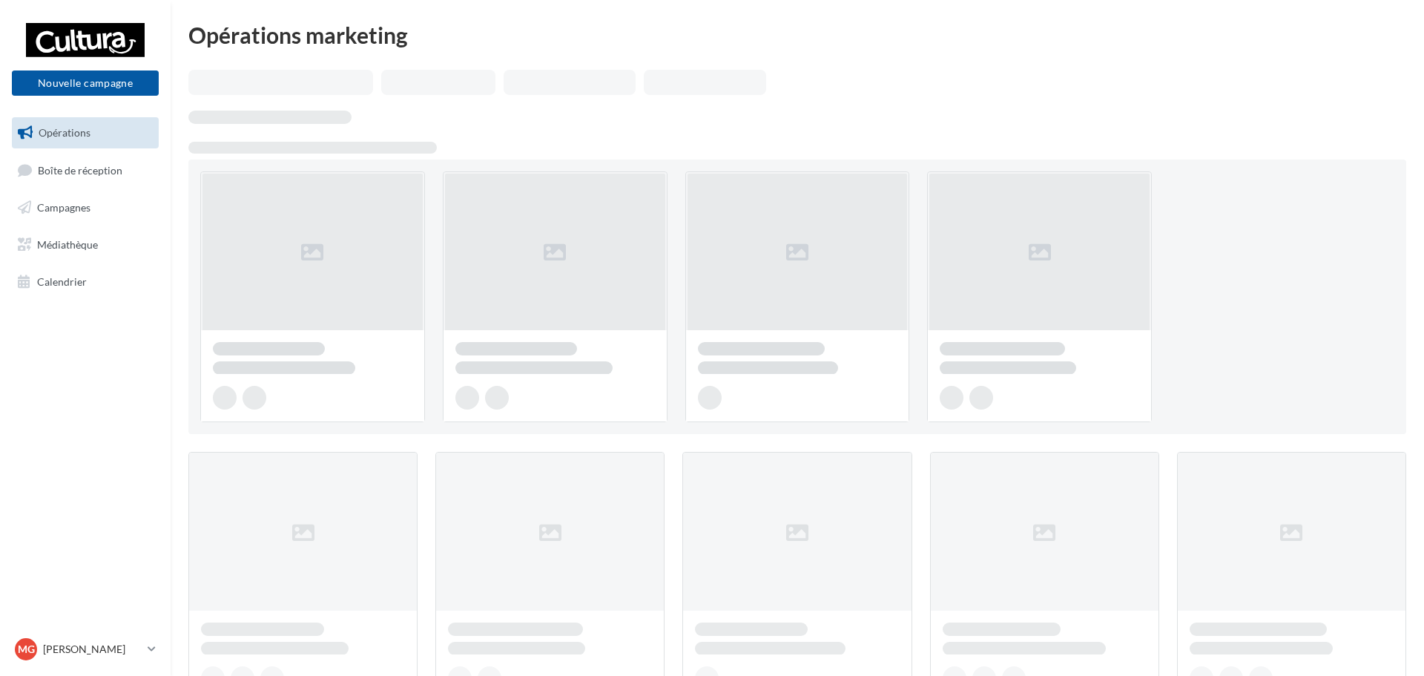 The height and width of the screenshot is (676, 1424). I want to click on button: Nouvelle campagne, so click(85, 83).